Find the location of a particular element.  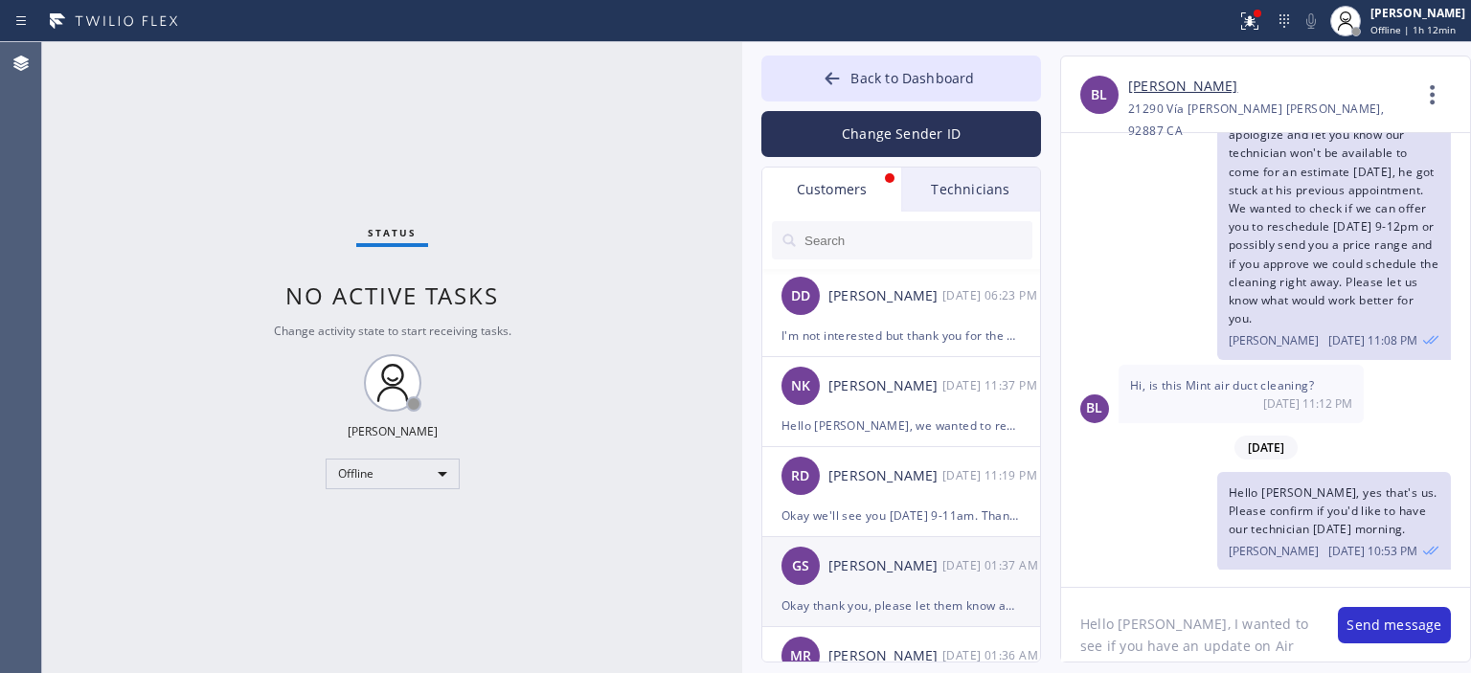

span: GS is located at coordinates (801, 566).